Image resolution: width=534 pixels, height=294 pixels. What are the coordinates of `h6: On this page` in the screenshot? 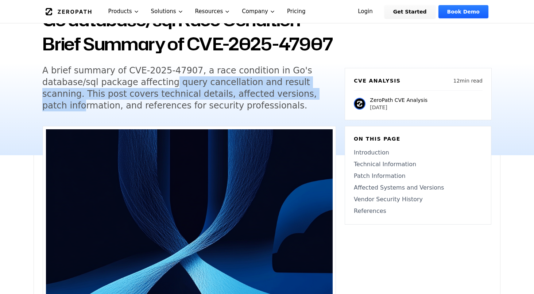 It's located at (418, 139).